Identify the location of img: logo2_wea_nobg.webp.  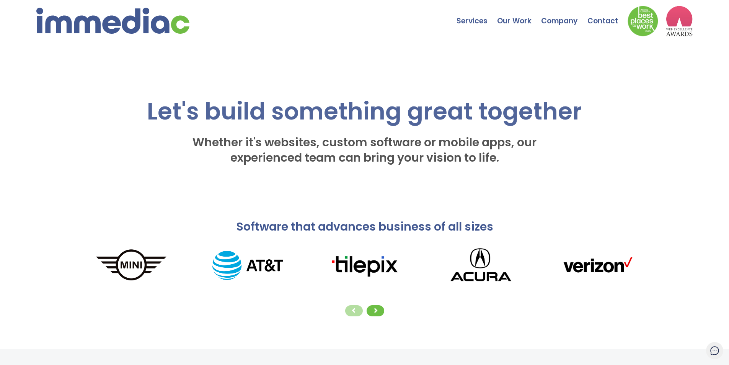
(680, 21).